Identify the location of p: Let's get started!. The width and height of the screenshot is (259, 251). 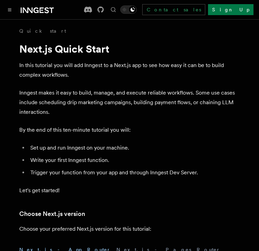
(129, 191).